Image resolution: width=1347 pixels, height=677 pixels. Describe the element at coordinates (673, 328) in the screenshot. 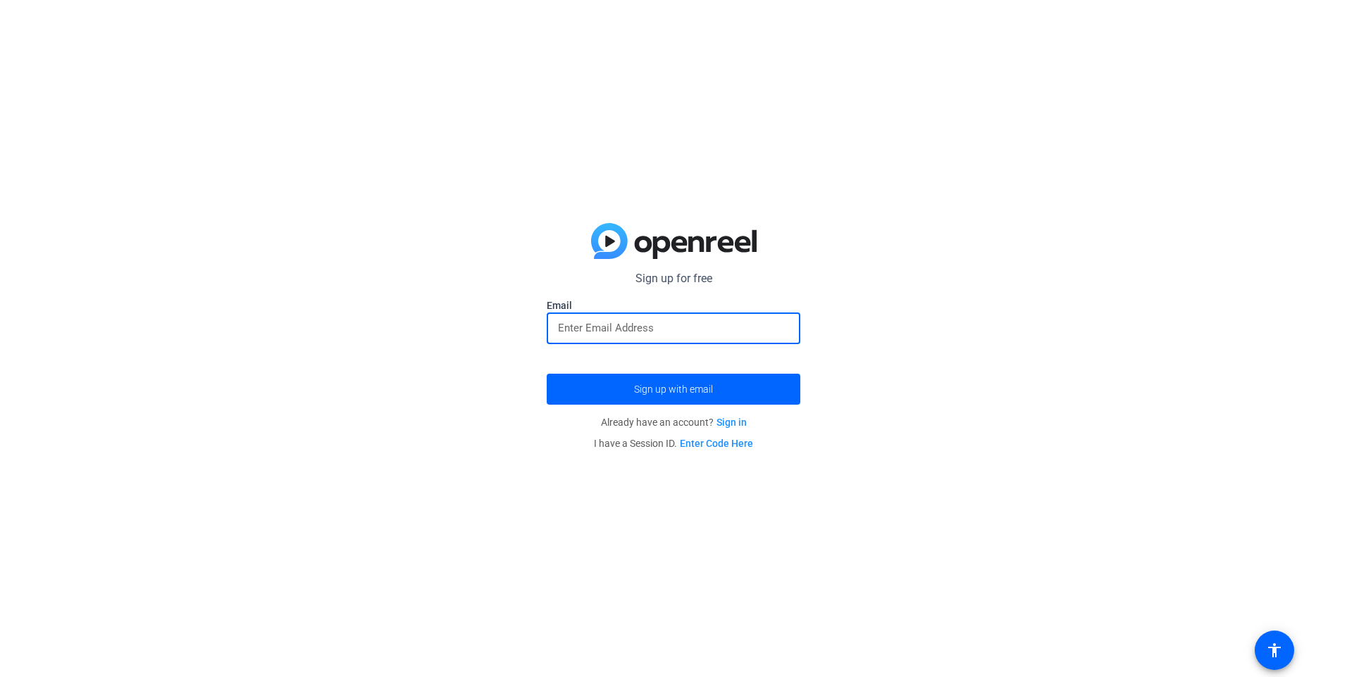

I see `input: Enter Email Address` at that location.